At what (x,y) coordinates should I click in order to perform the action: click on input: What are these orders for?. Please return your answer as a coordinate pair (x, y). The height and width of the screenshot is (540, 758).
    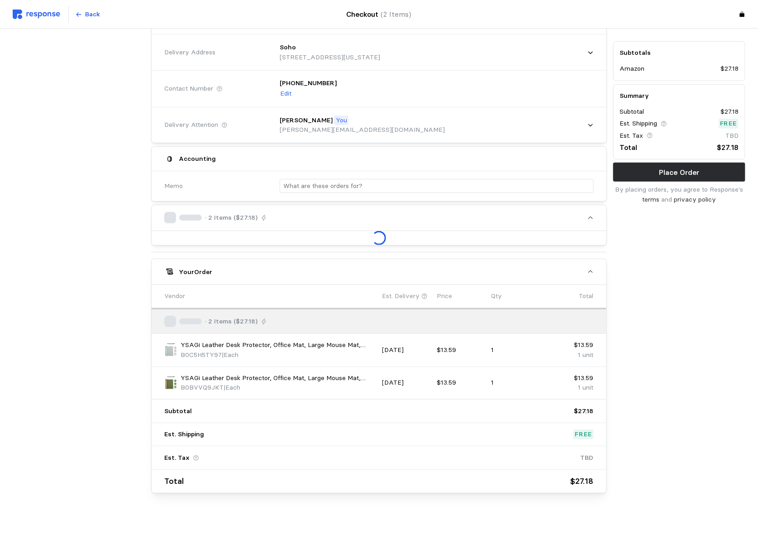
    Looking at the image, I should click on (437, 186).